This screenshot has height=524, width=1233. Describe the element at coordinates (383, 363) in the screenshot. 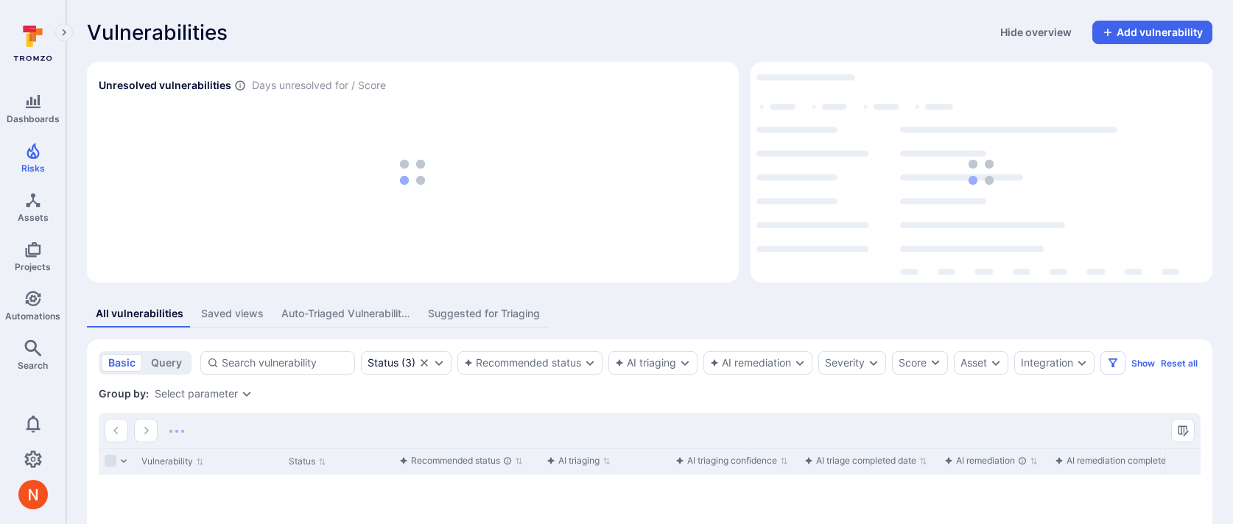

I see `div: Status` at that location.